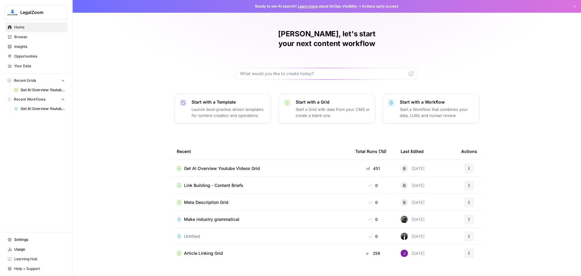 The width and height of the screenshot is (581, 276). I want to click on span: Meta Description Grid, so click(206, 202).